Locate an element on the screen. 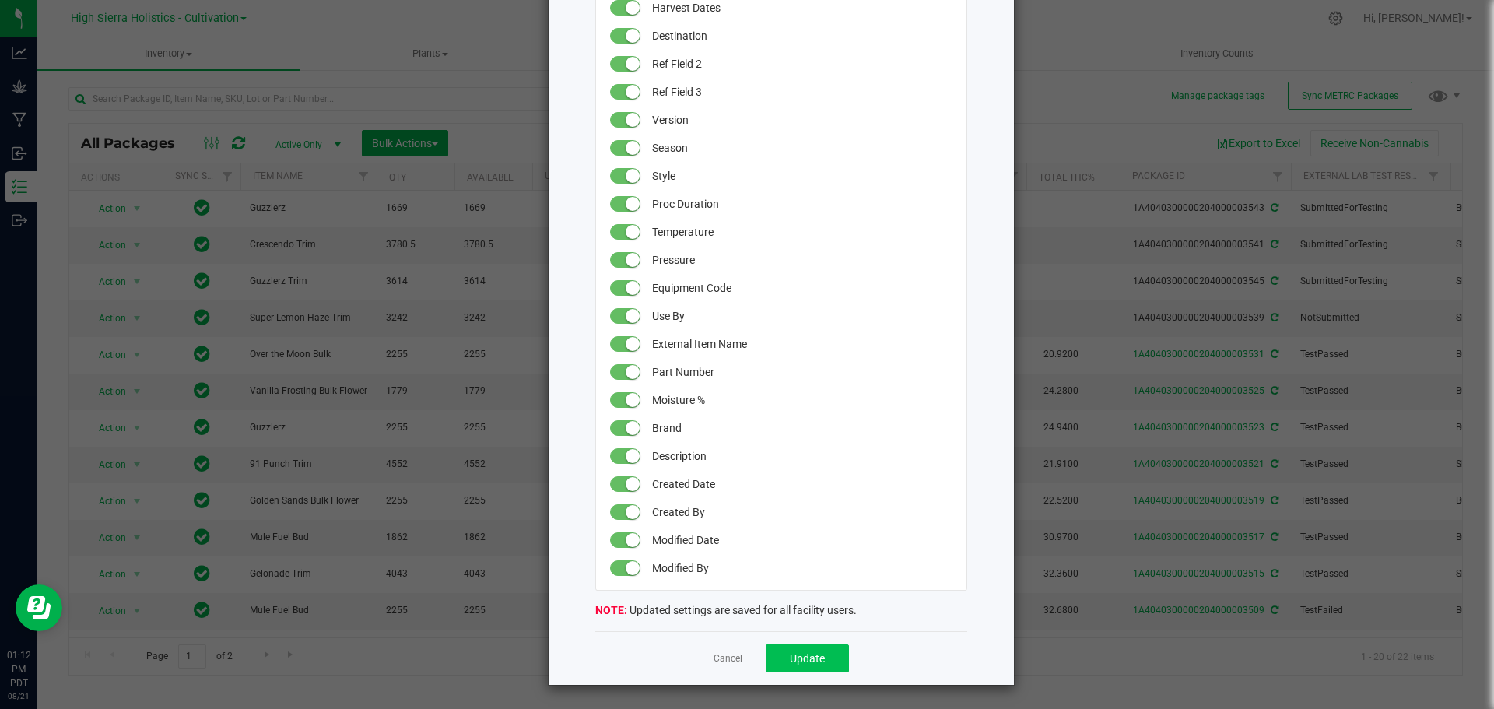  a: Cancel is located at coordinates (727, 658).